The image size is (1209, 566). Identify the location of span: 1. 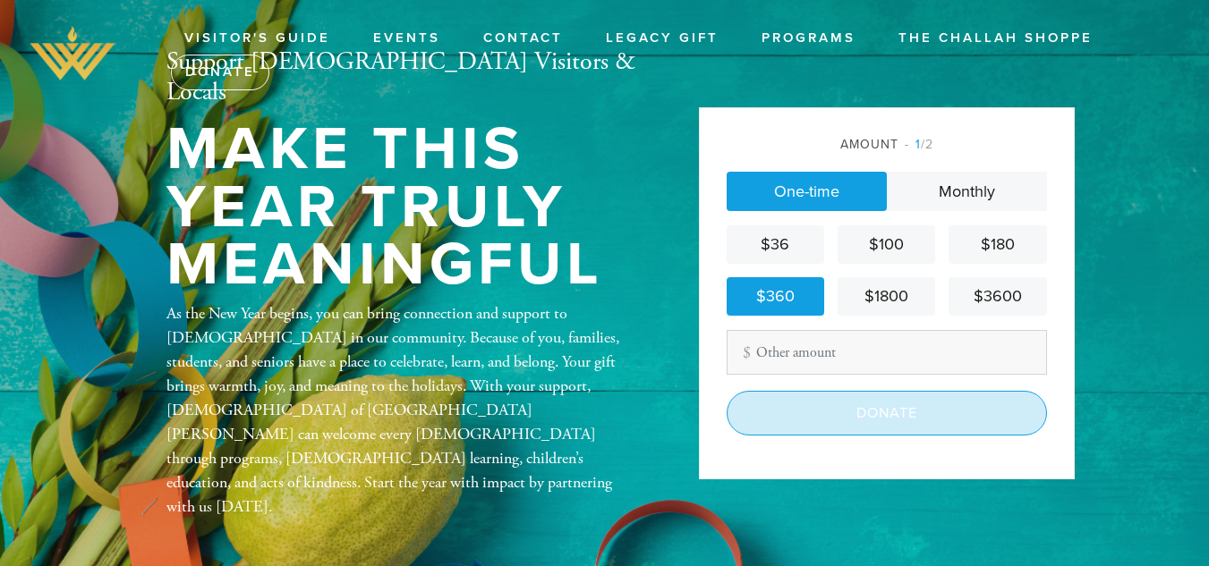
(918, 144).